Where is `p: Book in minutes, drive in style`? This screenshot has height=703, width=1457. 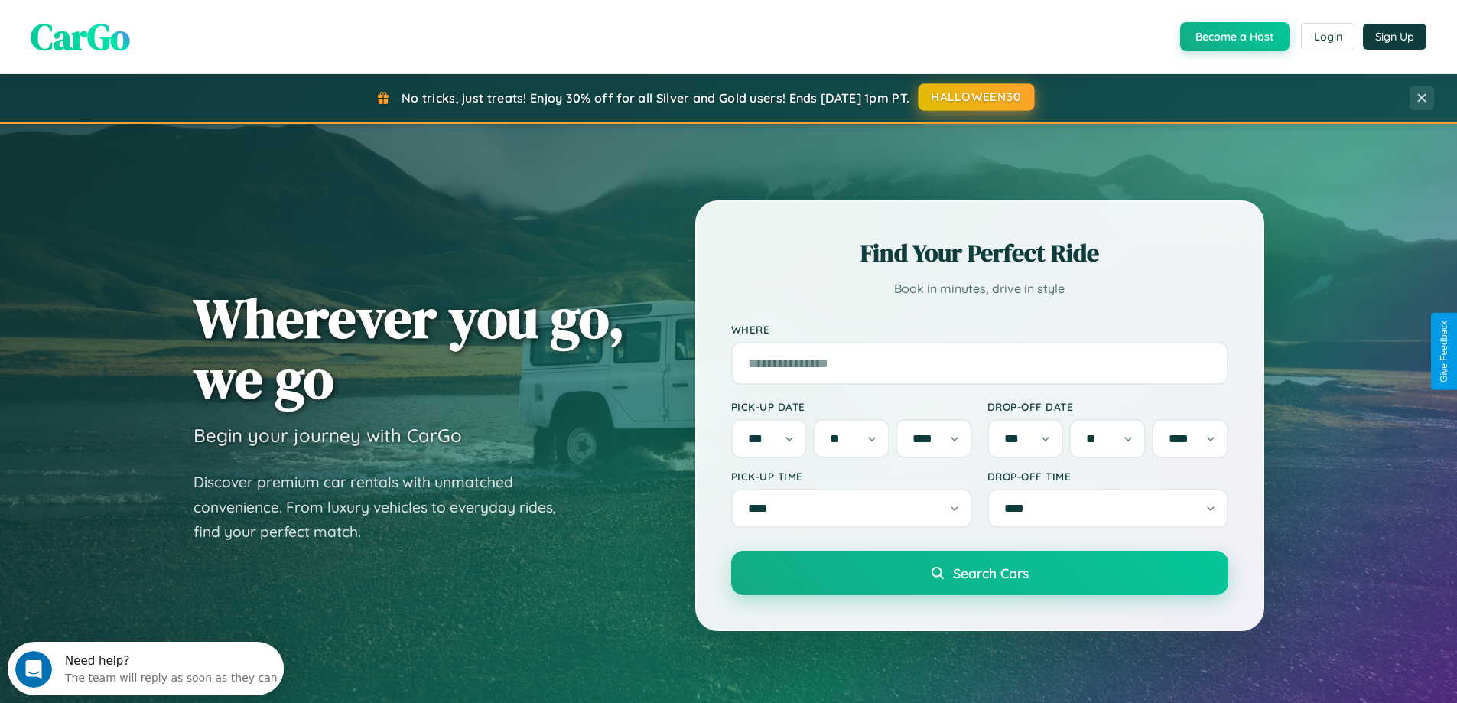
p: Book in minutes, drive in style is located at coordinates (980, 288).